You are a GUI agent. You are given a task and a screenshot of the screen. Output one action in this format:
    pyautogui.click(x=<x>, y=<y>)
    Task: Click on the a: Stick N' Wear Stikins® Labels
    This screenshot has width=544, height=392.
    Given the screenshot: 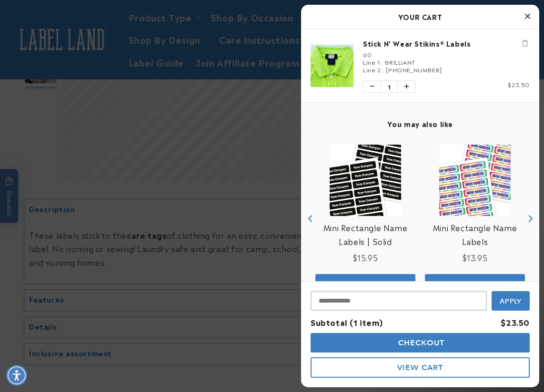 What is the action you would take?
    pyautogui.click(x=446, y=43)
    